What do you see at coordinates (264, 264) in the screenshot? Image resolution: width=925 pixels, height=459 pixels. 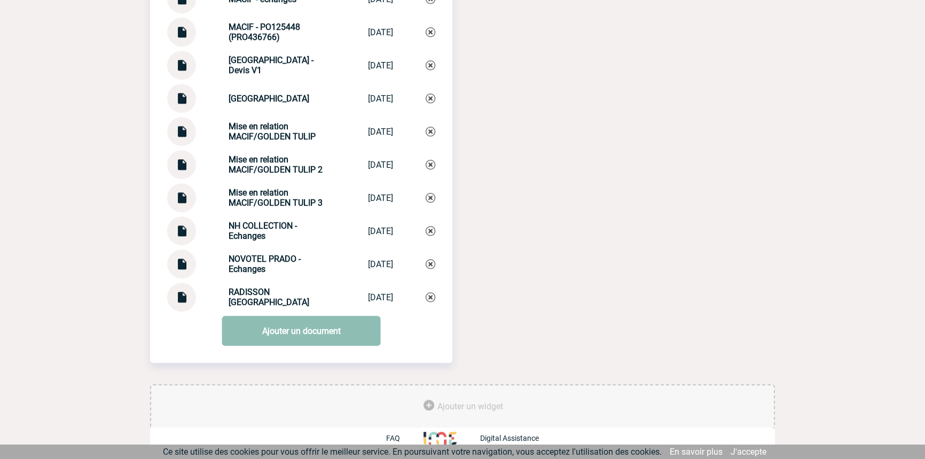 I see `strong: NOVOTEL PRADO - Echanges` at bounding box center [264, 264].